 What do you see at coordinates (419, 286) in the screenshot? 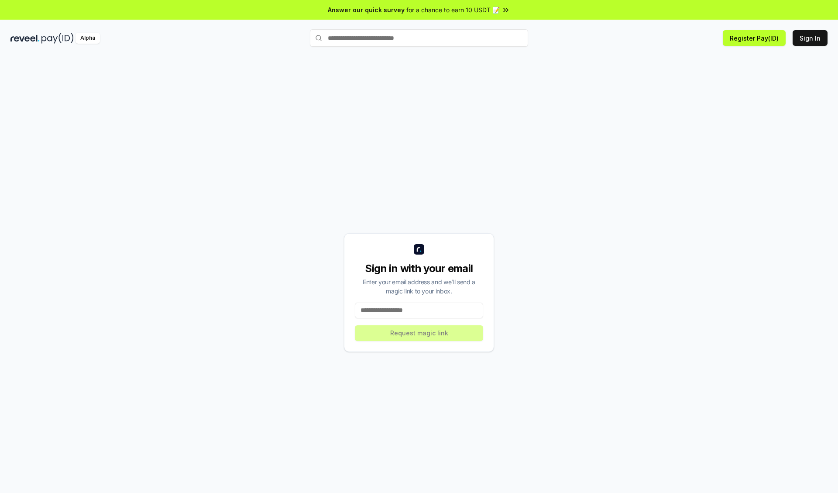
I see `div: Enter your email address and we’ll send a magic link to your inbox.` at bounding box center [419, 286].